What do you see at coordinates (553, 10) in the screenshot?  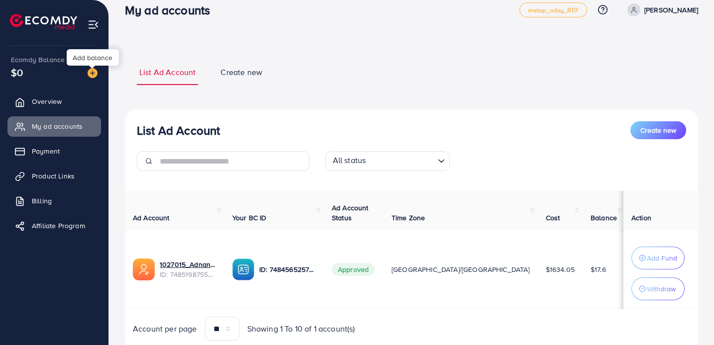 I see `a: metap_oday_REF` at bounding box center [553, 10].